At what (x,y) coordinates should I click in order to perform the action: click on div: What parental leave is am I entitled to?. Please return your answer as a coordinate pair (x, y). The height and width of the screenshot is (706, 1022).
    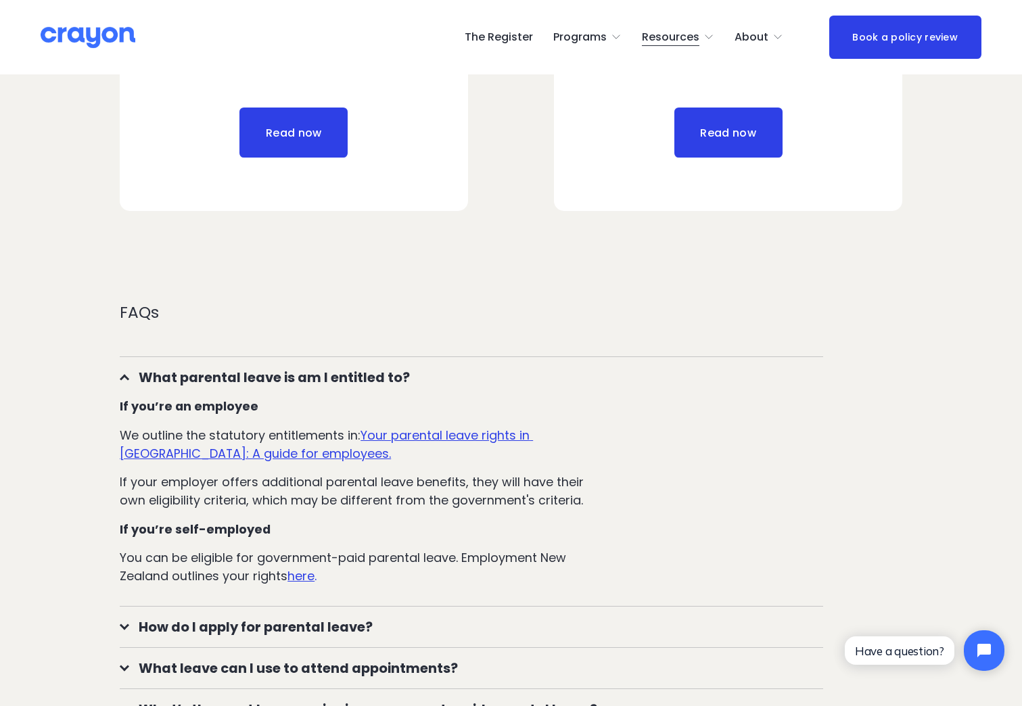
    Looking at the image, I should click on (472, 502).